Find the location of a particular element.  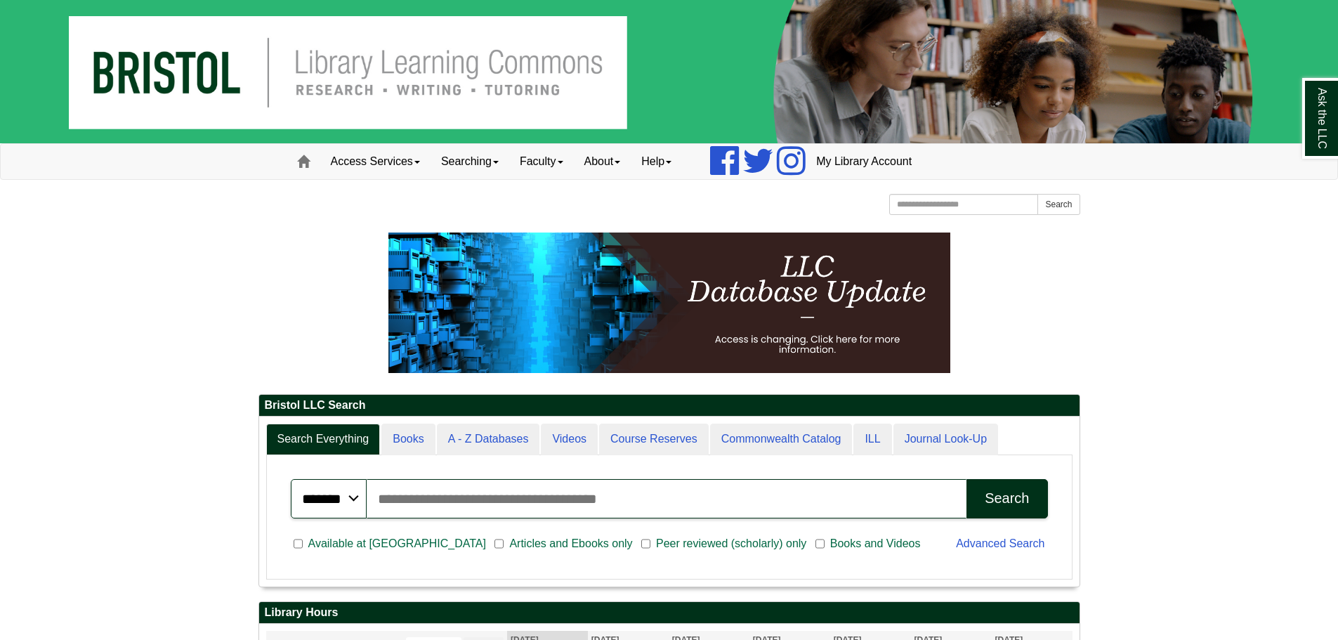

a: Commonwealth Catalog is located at coordinates (781, 439).